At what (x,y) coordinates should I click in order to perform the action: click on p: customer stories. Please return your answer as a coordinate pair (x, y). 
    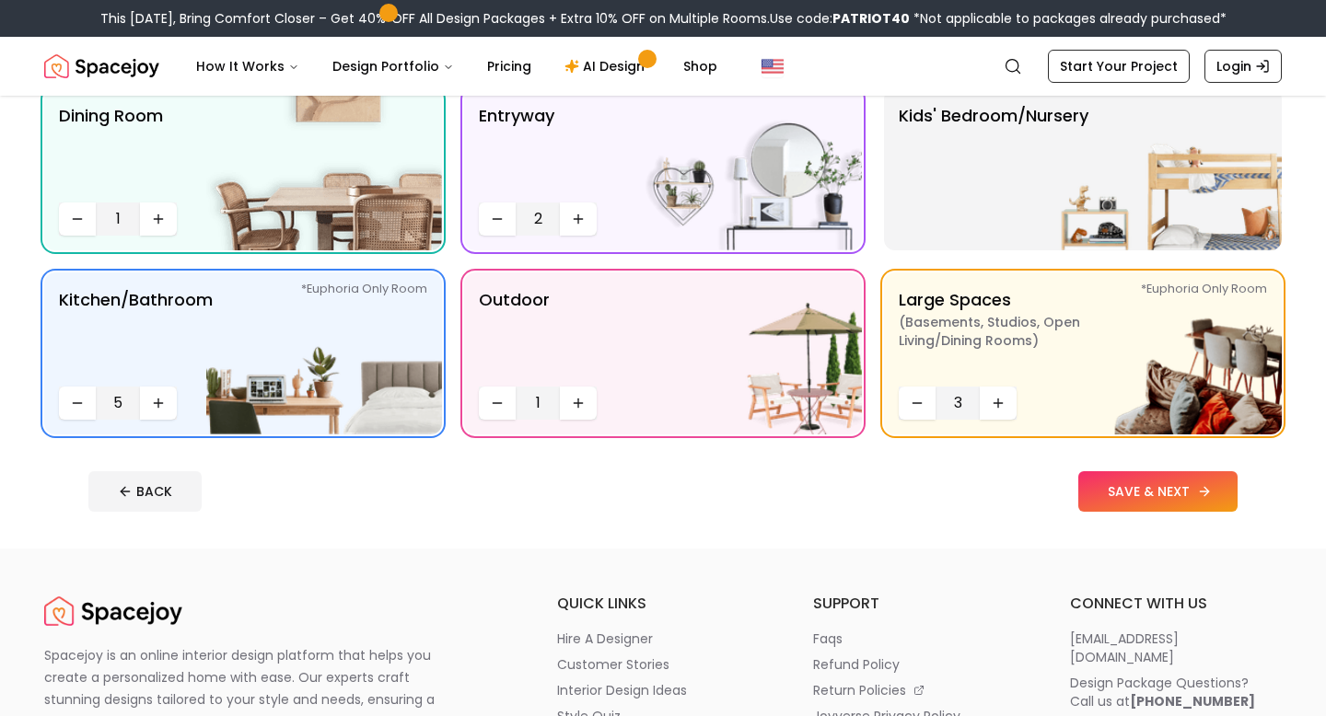
    Looking at the image, I should click on (613, 665).